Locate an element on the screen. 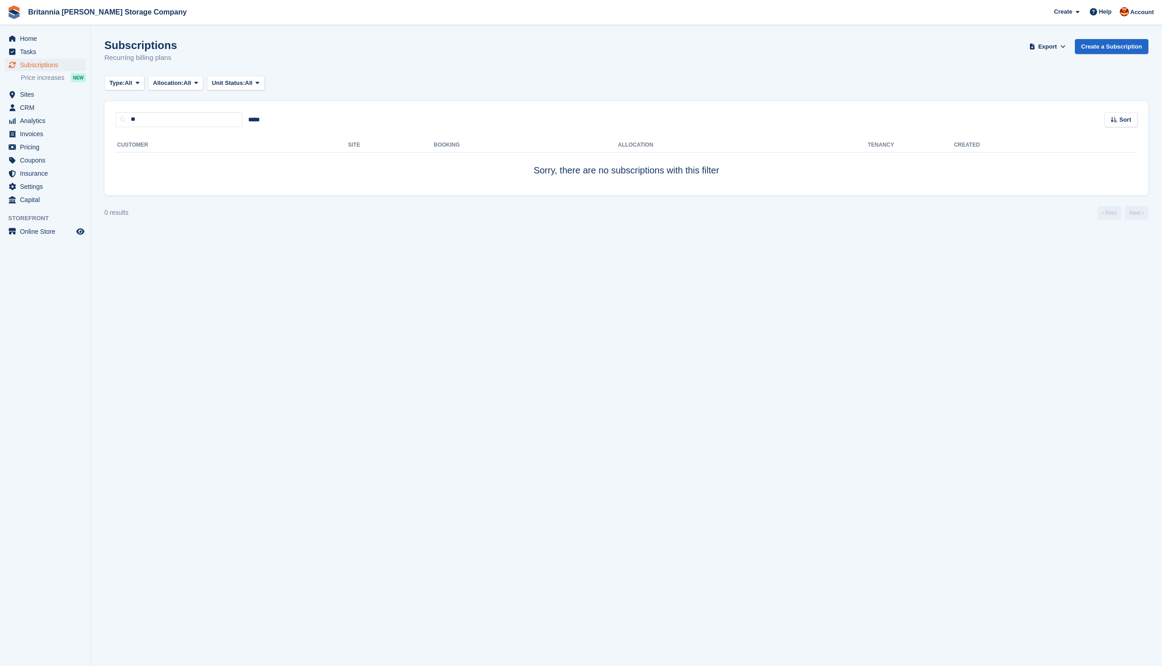 The width and height of the screenshot is (1162, 666). span: Pricing is located at coordinates (47, 147).